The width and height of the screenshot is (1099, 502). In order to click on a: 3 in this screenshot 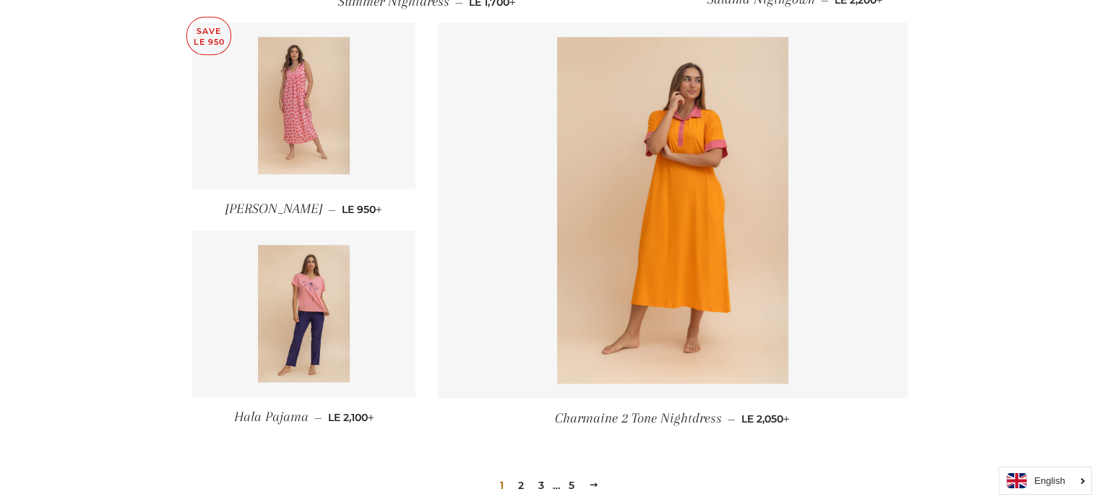, I will do `click(541, 485)`.